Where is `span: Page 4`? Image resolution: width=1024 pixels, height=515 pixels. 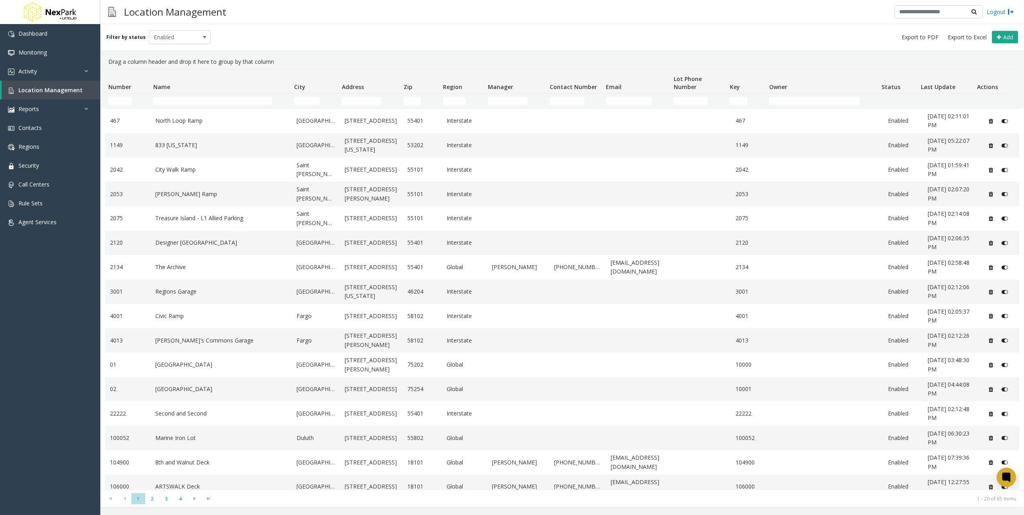 span: Page 4 is located at coordinates (180, 499).